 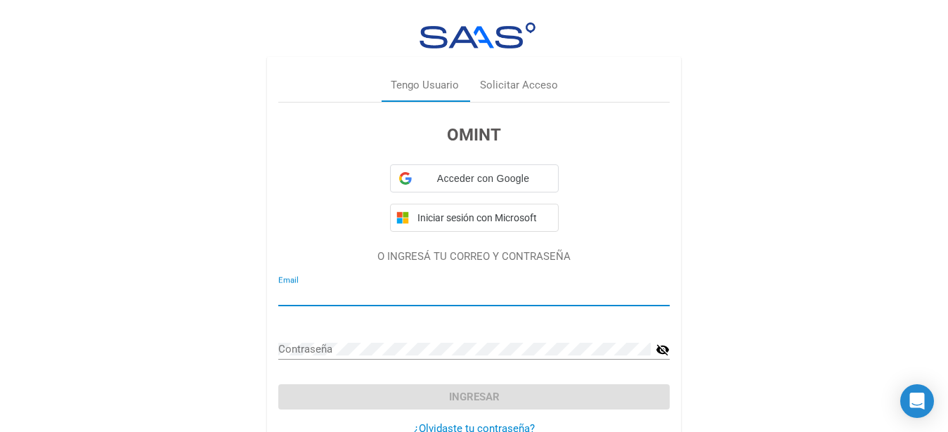 What do you see at coordinates (474, 397) in the screenshot?
I see `span: Ingresar` at bounding box center [474, 397].